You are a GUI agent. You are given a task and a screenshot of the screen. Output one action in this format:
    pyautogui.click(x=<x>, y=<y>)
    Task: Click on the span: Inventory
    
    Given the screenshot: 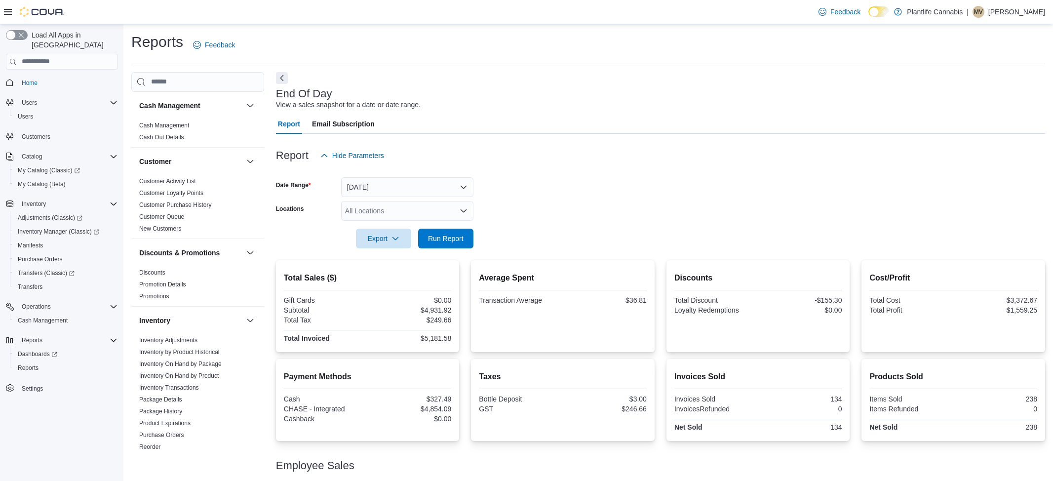 What is the action you would take?
    pyautogui.click(x=34, y=204)
    